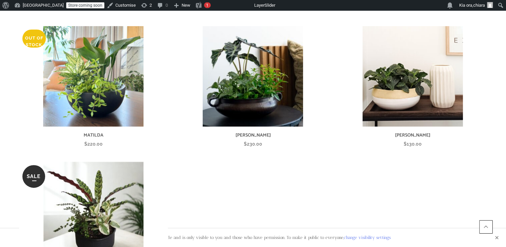 This screenshot has width=506, height=247. I want to click on span: 1, so click(207, 5).